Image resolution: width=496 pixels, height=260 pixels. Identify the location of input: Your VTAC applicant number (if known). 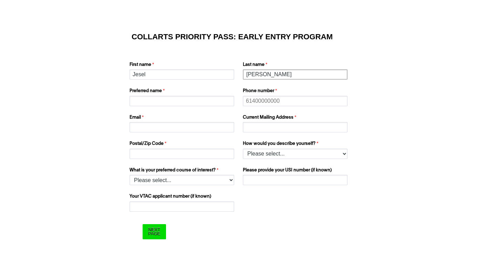
(182, 207).